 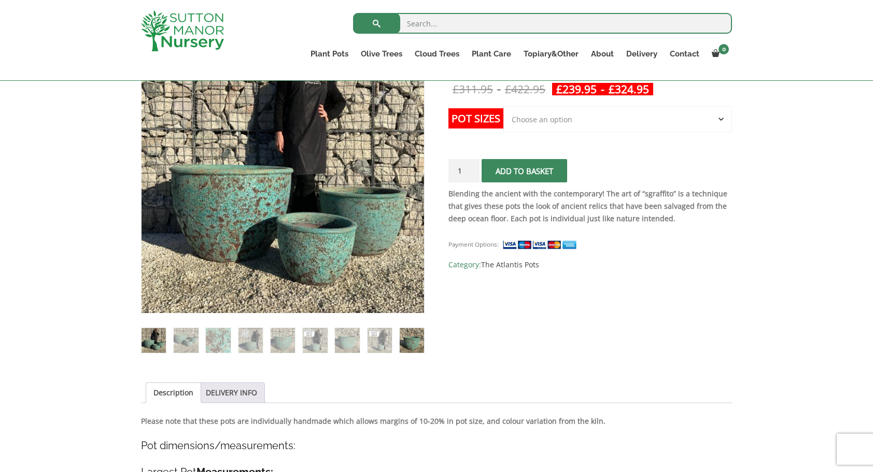 I want to click on img: The Tam Coc Atlantis Shades Of Ocean Green Plant Pots - Image 8, so click(x=380, y=340).